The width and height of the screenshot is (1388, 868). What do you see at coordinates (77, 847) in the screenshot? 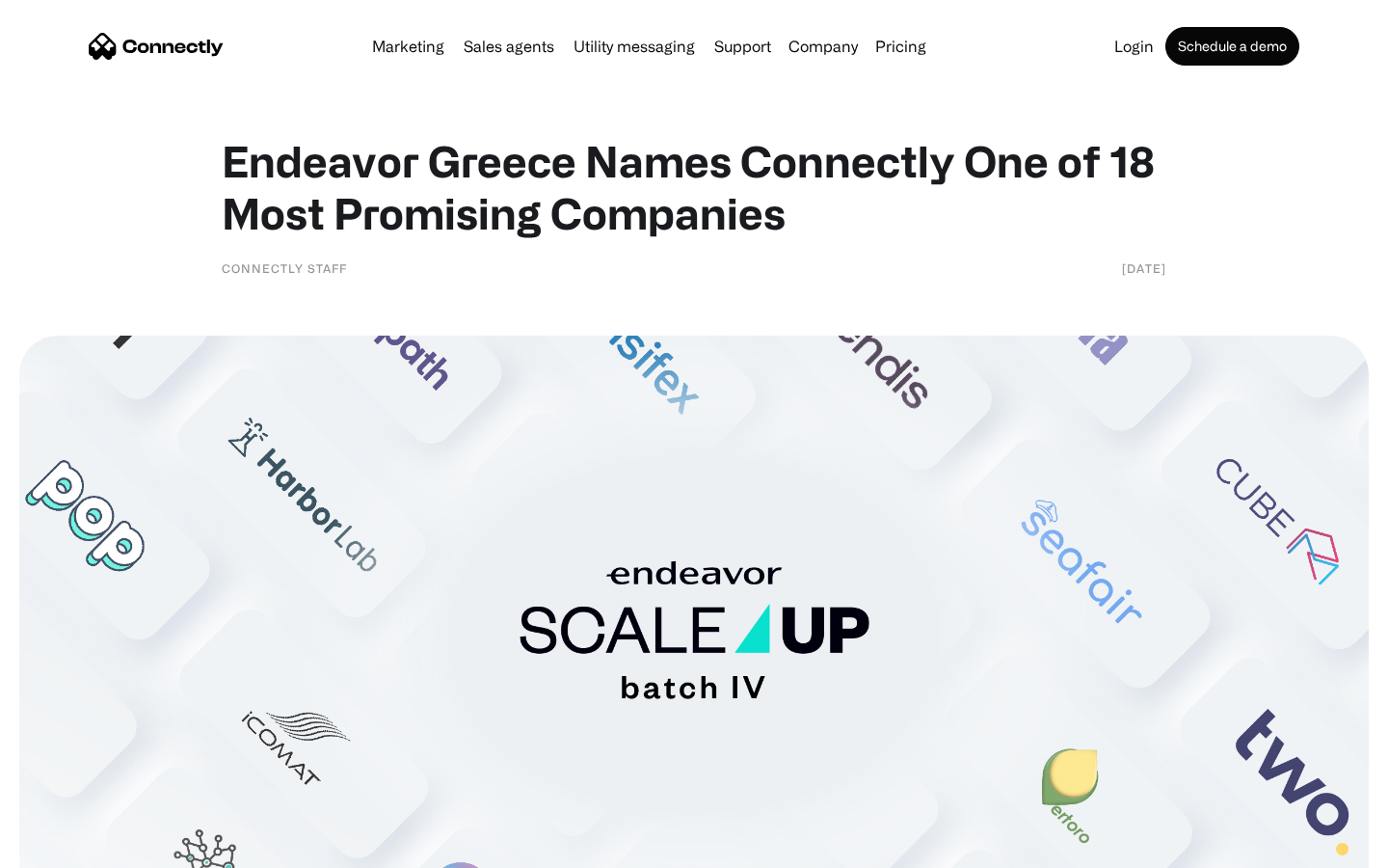
I see `ul: Language list` at bounding box center [77, 847].